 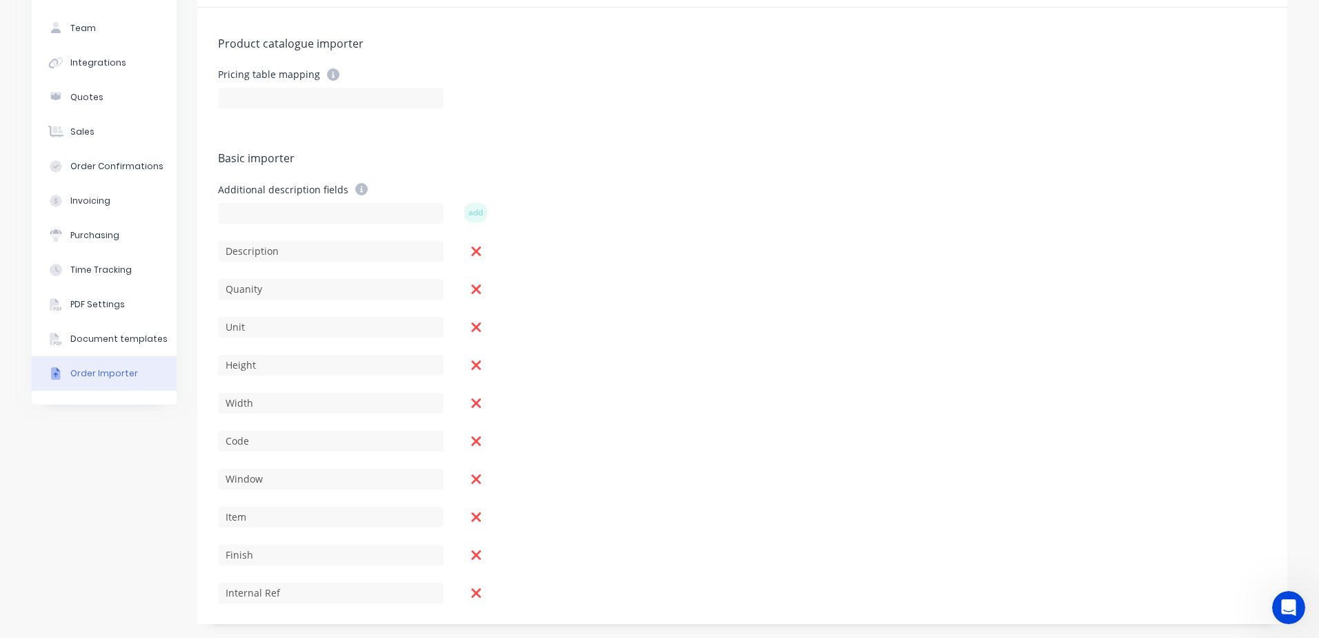 I want to click on button: Integrations, so click(x=104, y=63).